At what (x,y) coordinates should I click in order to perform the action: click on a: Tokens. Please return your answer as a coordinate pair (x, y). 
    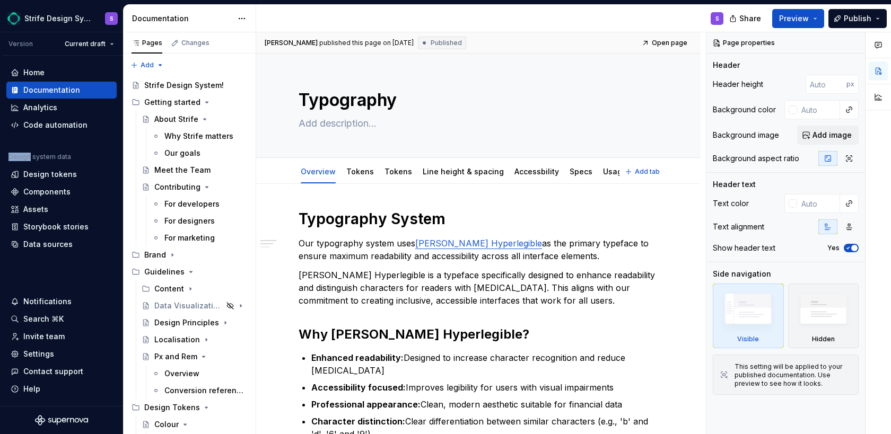
    Looking at the image, I should click on (398, 171).